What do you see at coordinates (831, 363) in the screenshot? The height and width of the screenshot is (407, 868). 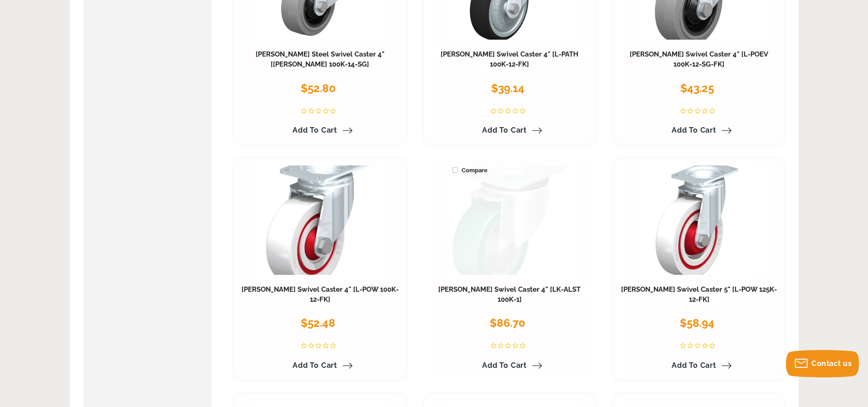 I see `span: Contact us` at bounding box center [831, 363].